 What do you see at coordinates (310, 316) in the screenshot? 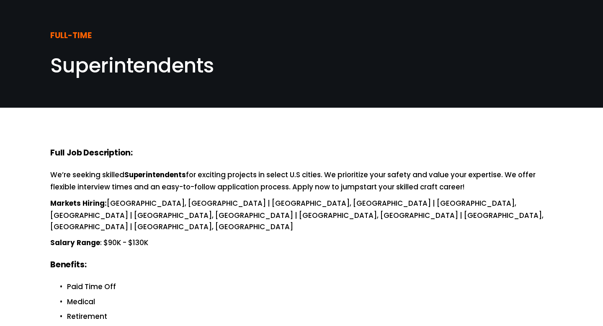
I see `p: Retirement` at bounding box center [310, 316].